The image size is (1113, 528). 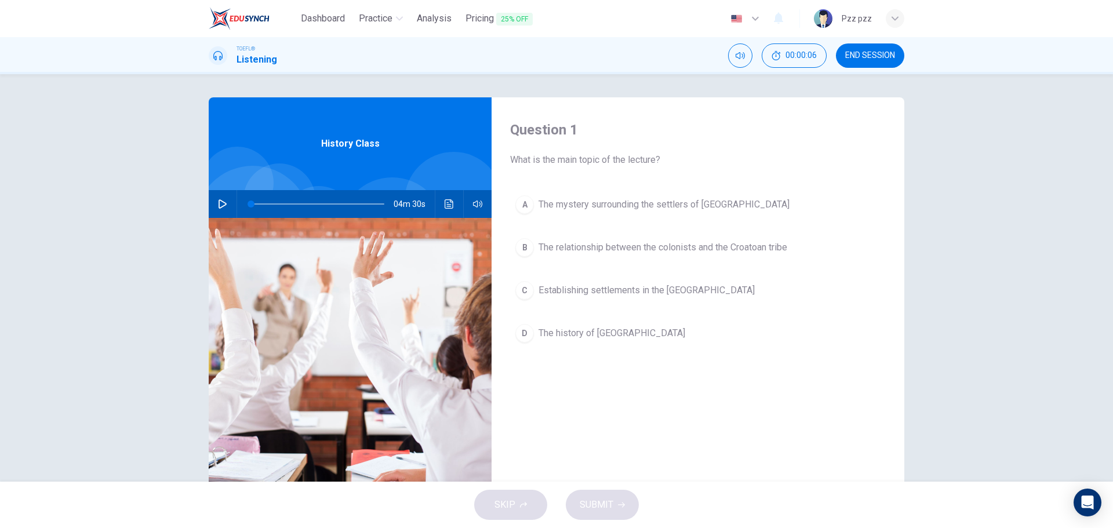 What do you see at coordinates (434, 19) in the screenshot?
I see `span: Analysis` at bounding box center [434, 19].